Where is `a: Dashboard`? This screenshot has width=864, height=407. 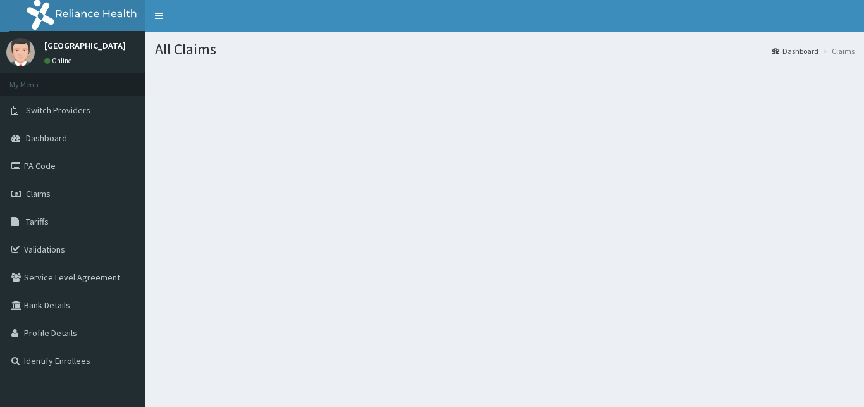 a: Dashboard is located at coordinates (795, 51).